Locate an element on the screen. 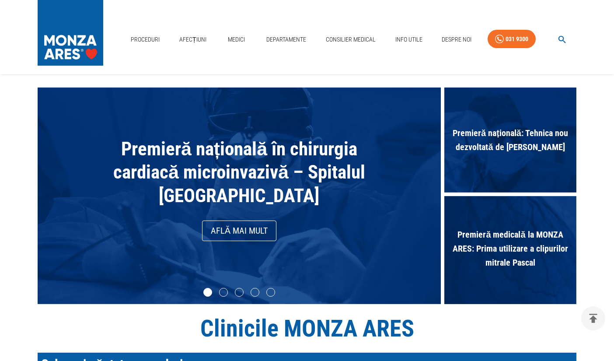 Image resolution: width=614 pixels, height=361 pixels. button: delete is located at coordinates (593, 318).